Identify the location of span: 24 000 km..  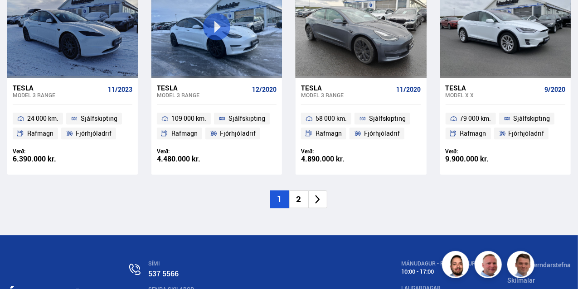
(43, 119).